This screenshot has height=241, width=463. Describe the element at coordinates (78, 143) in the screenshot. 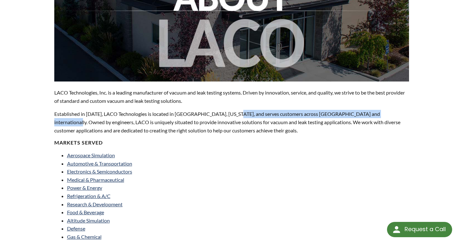

I see `strong: MARKETS SERVED` at that location.